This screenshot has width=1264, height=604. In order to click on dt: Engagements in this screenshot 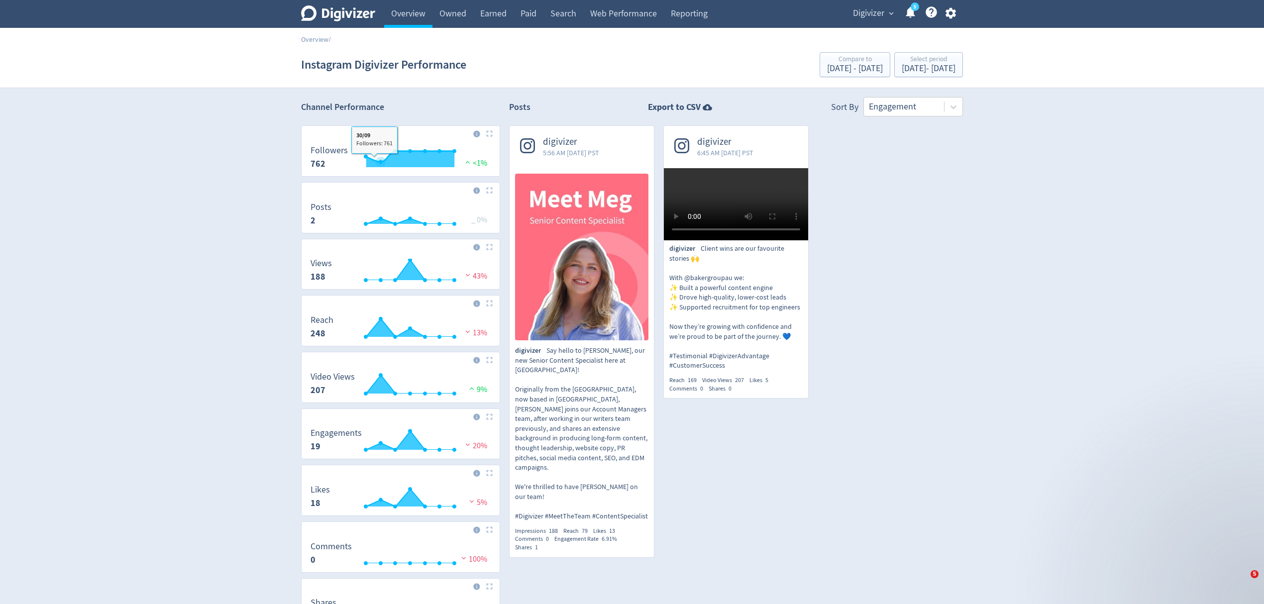, I will do `click(336, 433)`.